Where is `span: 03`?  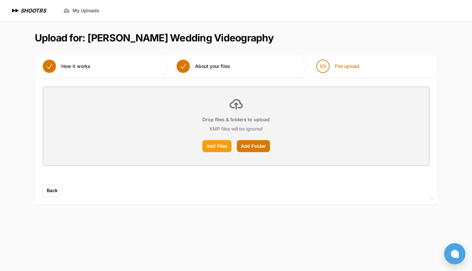 span: 03 is located at coordinates (323, 66).